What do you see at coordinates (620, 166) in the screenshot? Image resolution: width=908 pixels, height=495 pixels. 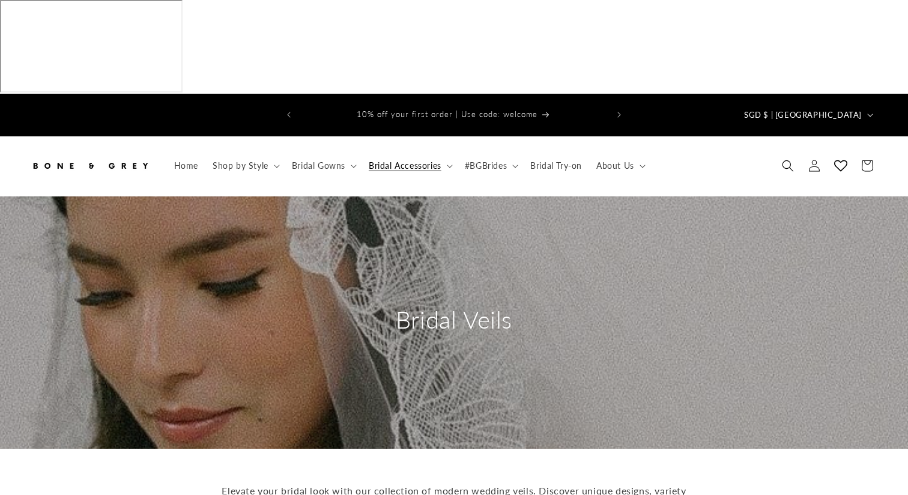 I see `summary: About Us` at bounding box center [620, 166].